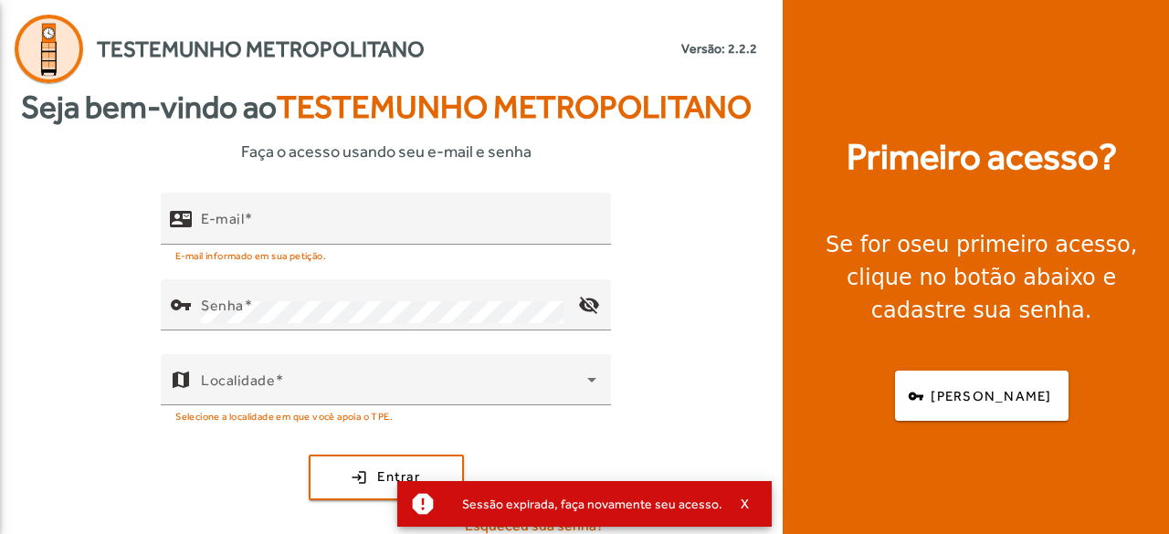  I want to click on mat-hint: E-mail informado em sua petição., so click(250, 255).